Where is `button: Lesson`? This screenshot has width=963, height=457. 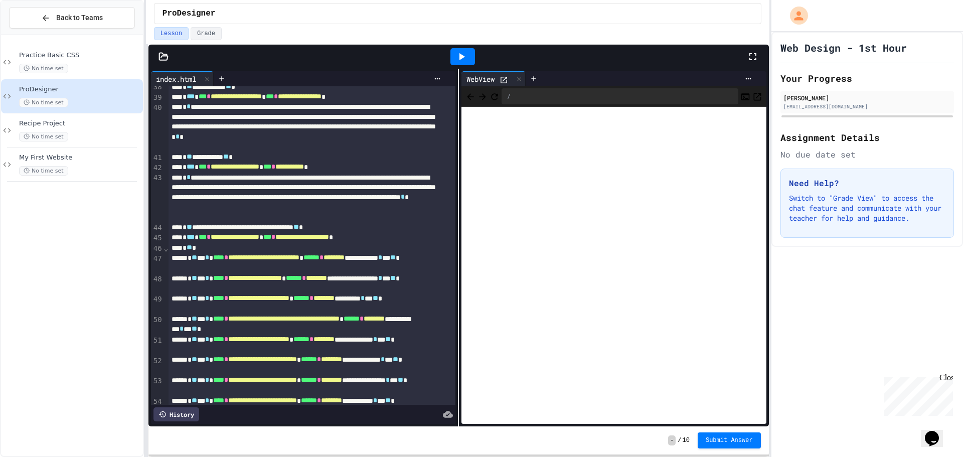
button: Lesson is located at coordinates (171, 34).